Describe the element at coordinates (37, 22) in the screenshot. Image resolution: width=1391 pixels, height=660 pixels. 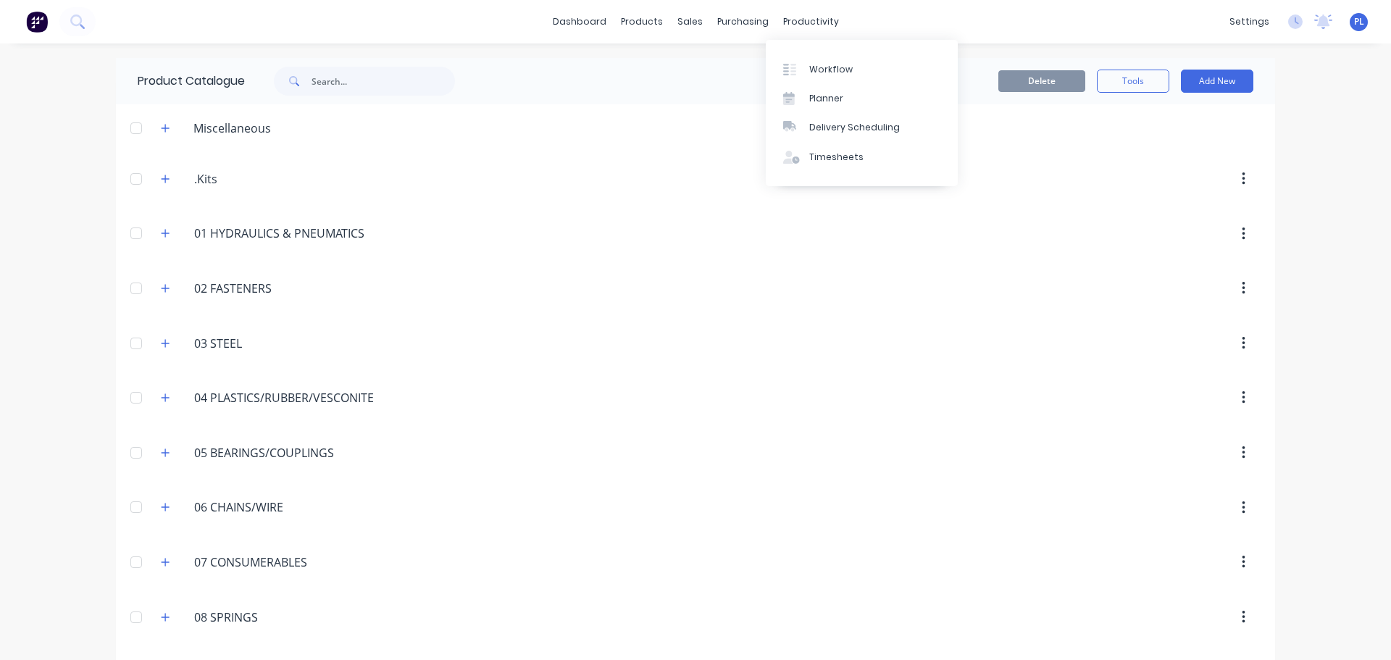
I see `img: Factory` at that location.